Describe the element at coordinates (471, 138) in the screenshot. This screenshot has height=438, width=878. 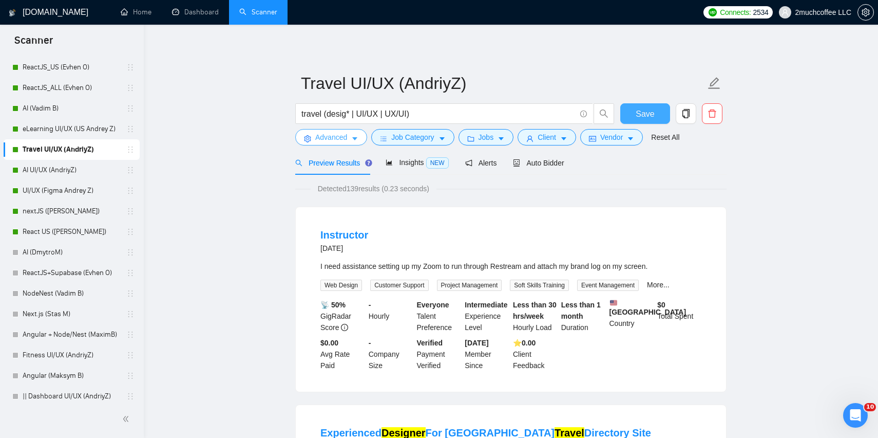
I see `span: folder` at that location.